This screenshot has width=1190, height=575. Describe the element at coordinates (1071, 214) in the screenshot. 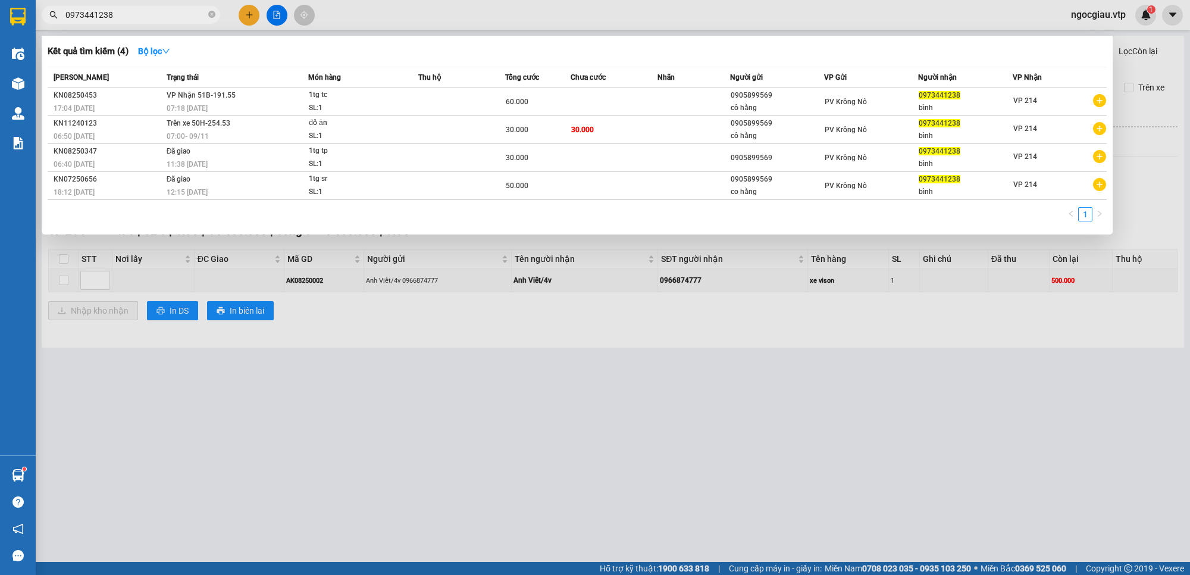

I see `li: Previous Page` at that location.